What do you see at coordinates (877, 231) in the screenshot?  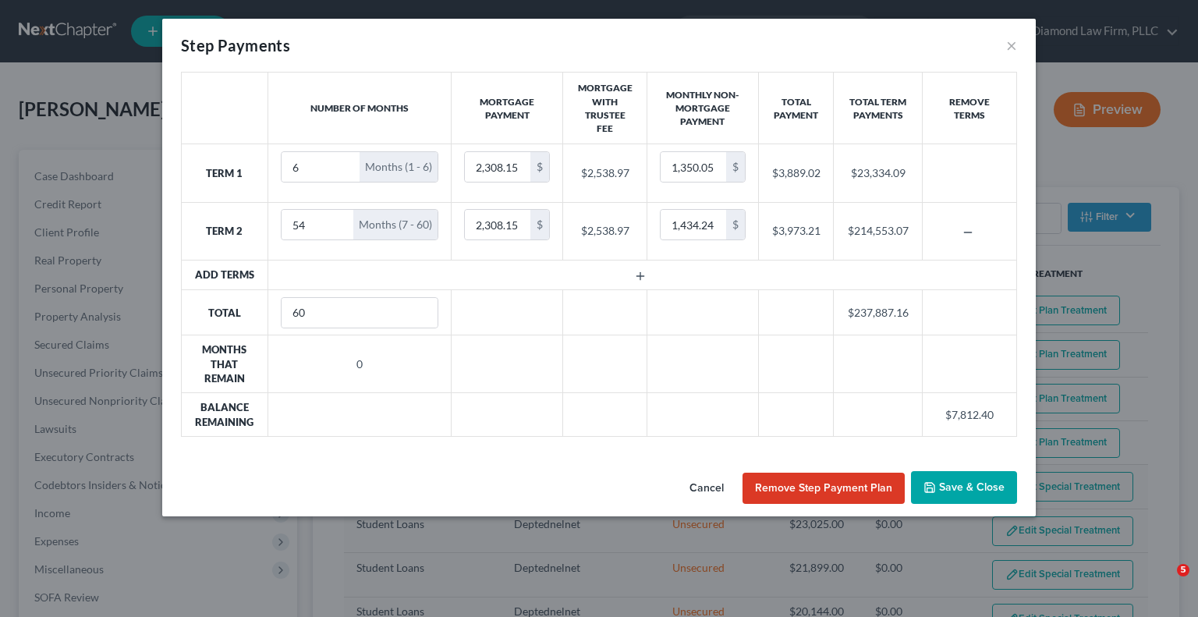 I see `td: $214,553.07` at bounding box center [877, 231].